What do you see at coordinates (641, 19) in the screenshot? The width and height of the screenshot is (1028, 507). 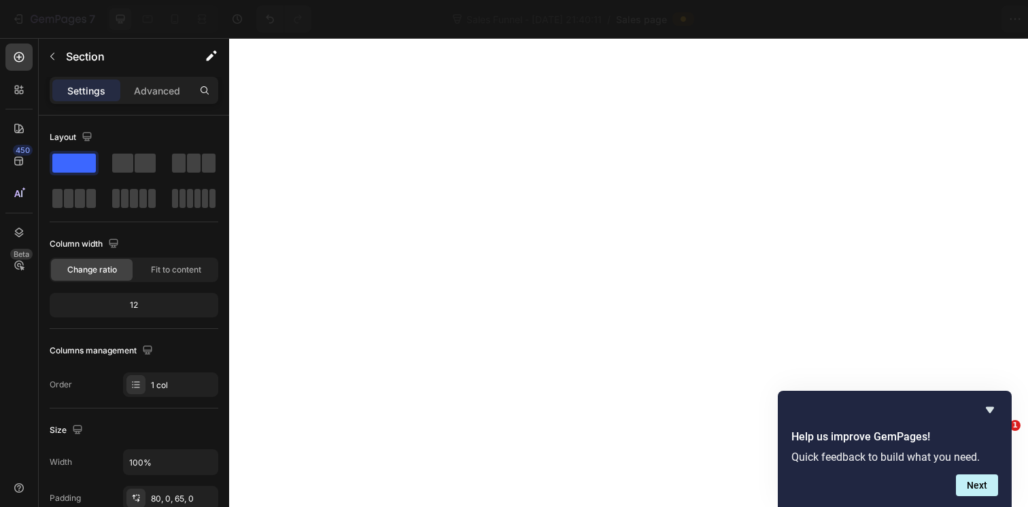 I see `span: Sales page` at bounding box center [641, 19].